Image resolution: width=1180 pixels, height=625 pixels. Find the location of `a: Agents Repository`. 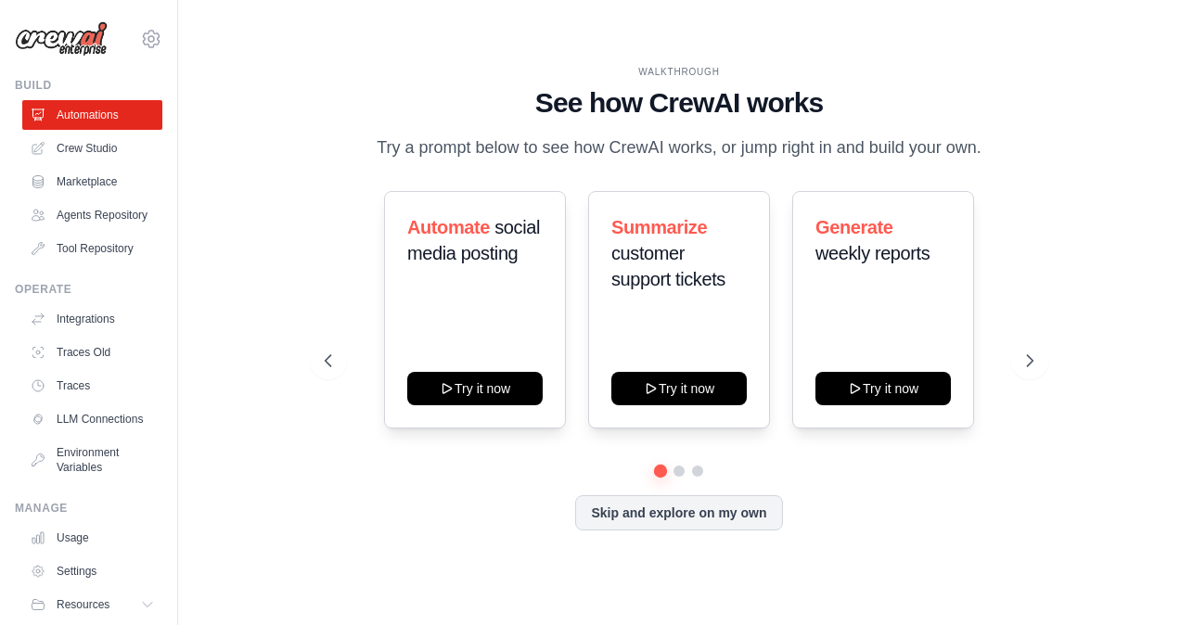

a: Agents Repository is located at coordinates (92, 215).